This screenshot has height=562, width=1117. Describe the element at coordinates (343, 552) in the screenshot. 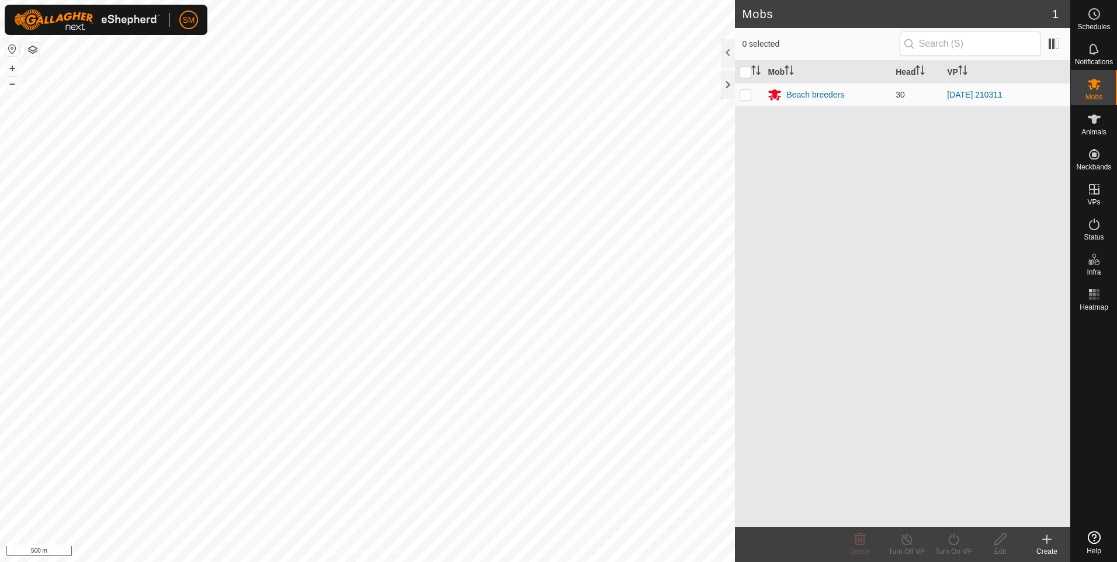

I see `a: Privacy Policy` at that location.